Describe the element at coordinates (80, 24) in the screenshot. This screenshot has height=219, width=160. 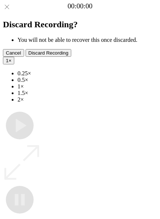
I see `h2: Discard Recording?` at that location.